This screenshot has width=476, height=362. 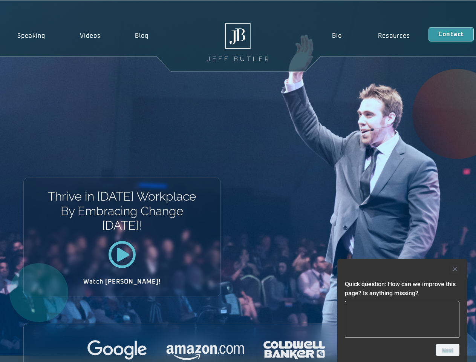 I want to click on button: Next question, so click(x=448, y=350).